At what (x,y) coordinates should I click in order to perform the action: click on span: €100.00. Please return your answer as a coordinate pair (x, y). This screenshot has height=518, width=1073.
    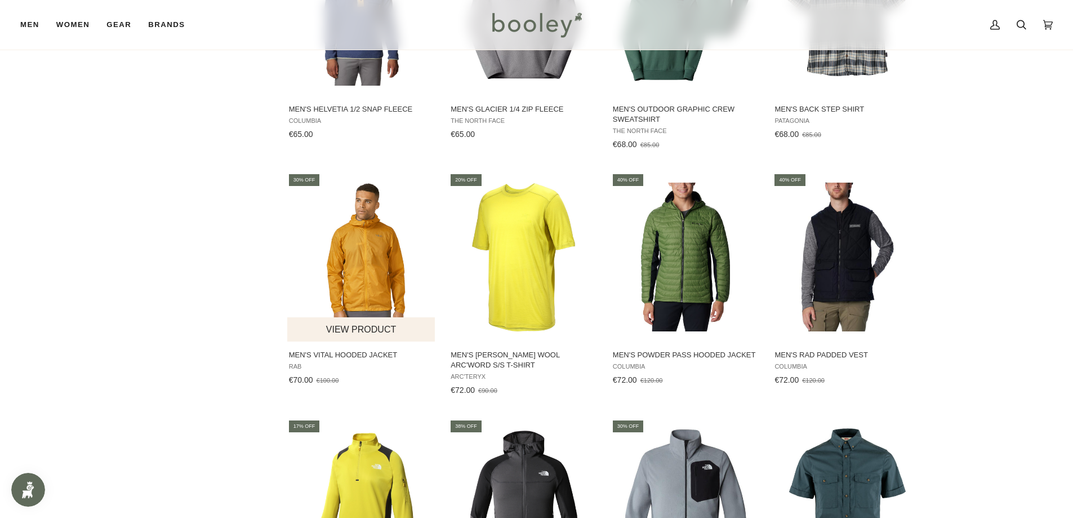
    Looking at the image, I should click on (328, 380).